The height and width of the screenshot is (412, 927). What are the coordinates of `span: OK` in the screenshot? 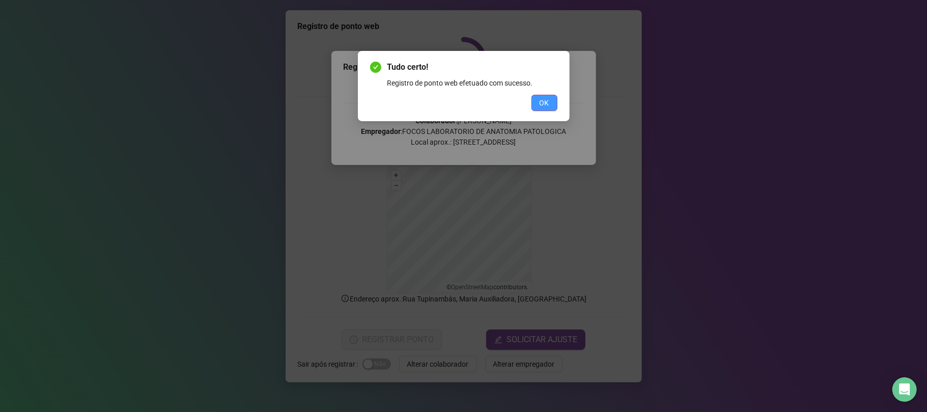 It's located at (544, 103).